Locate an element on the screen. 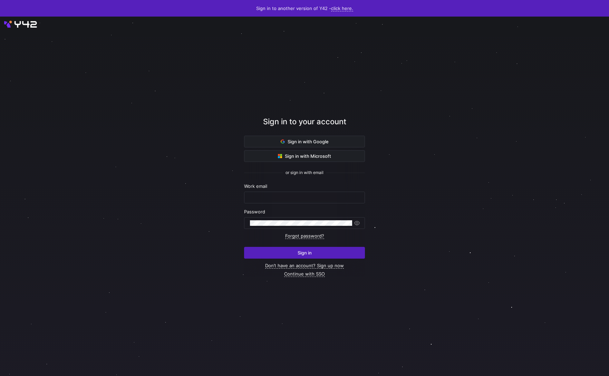 The width and height of the screenshot is (609, 376). span: Work email is located at coordinates (255, 186).